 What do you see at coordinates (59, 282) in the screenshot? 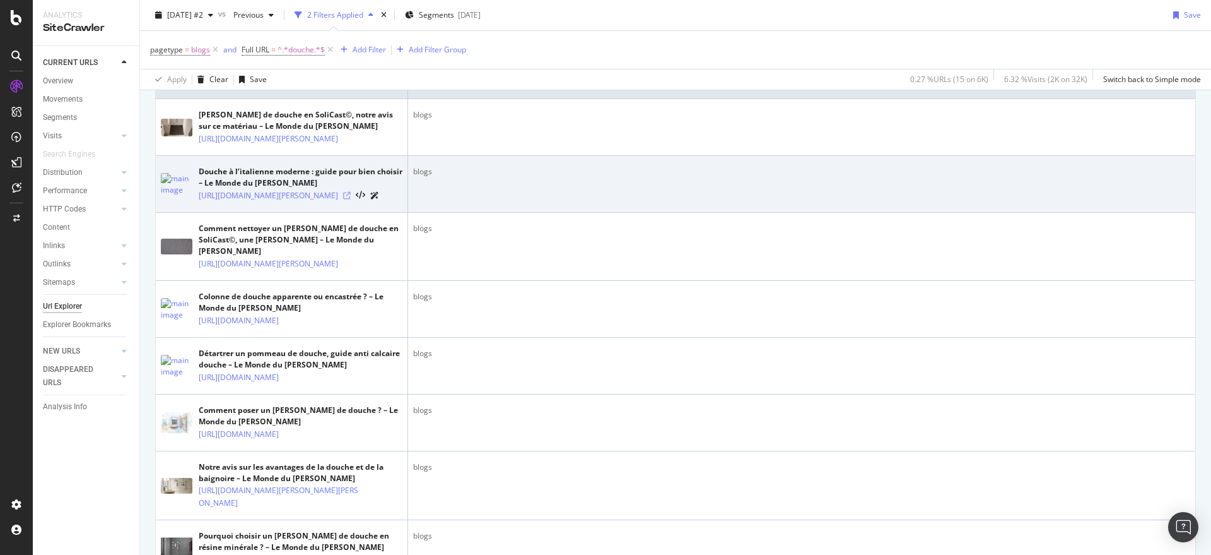
I see `div: Sitemaps` at bounding box center [59, 282].